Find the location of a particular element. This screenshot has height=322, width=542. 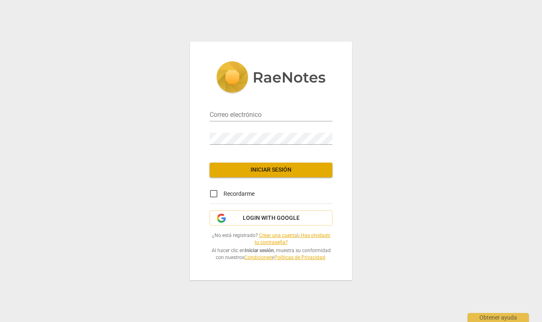

button: Login with Google is located at coordinates (271, 218).